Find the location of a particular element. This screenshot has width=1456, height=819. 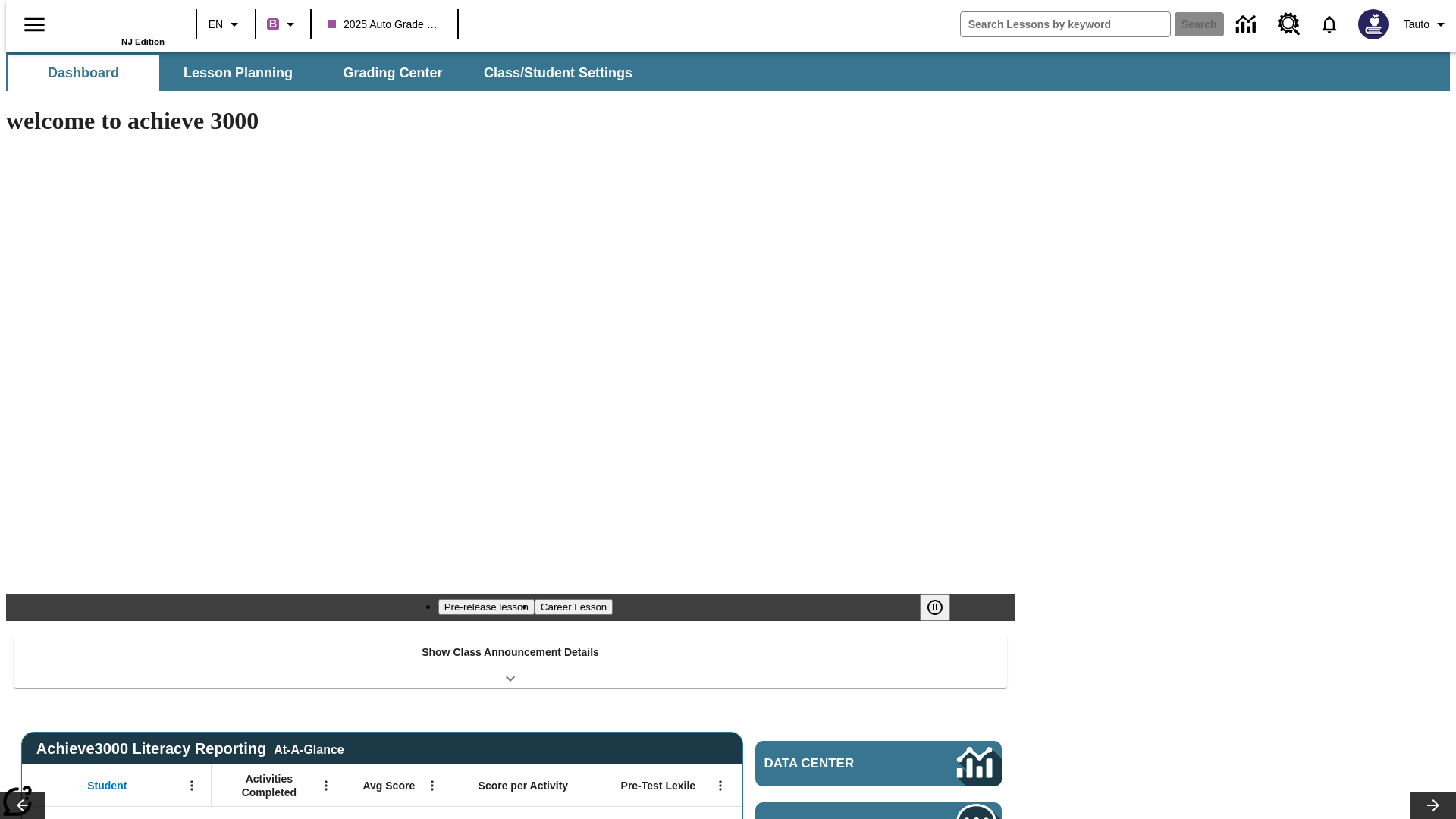

a: Resource Center, Will open in new tab is located at coordinates (1290, 25).